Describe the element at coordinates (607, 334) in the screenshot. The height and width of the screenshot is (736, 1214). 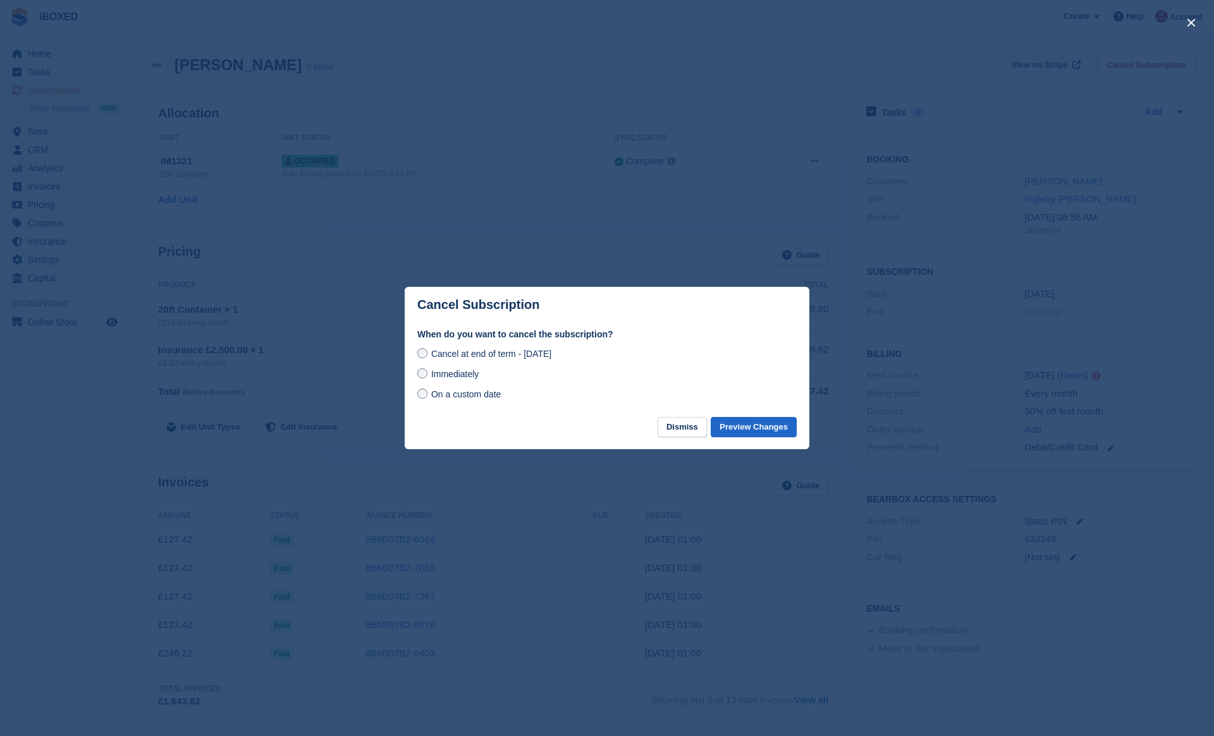
I see `label: When do you want to cancel the subscription?` at that location.